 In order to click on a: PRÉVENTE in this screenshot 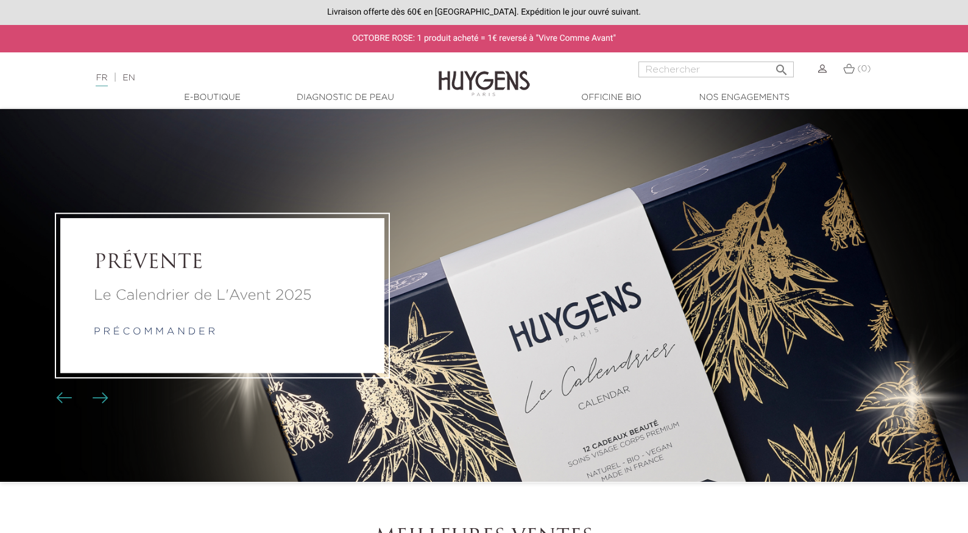, I will do `click(222, 264)`.